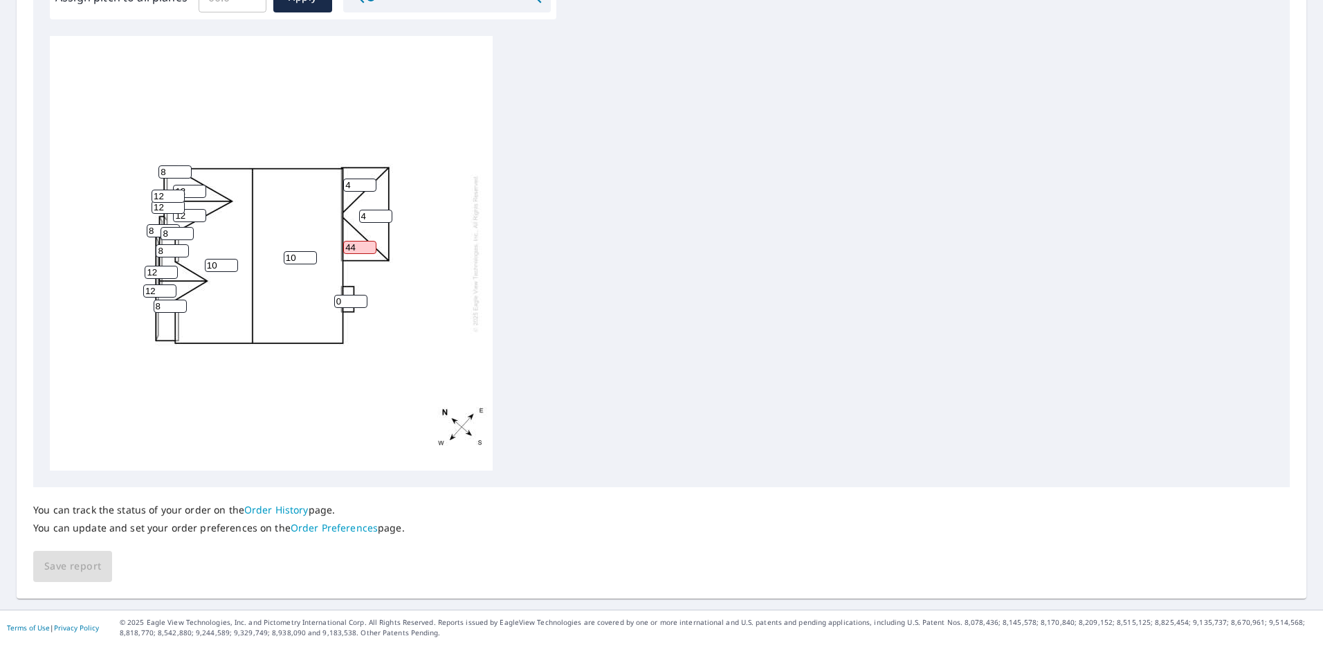 This screenshot has height=645, width=1323. Describe the element at coordinates (718, 628) in the screenshot. I see `p: © 2025 Eagle View Technologies, Inc. and Pictometry International Corp. All Rights Reserved. Repo...` at that location.